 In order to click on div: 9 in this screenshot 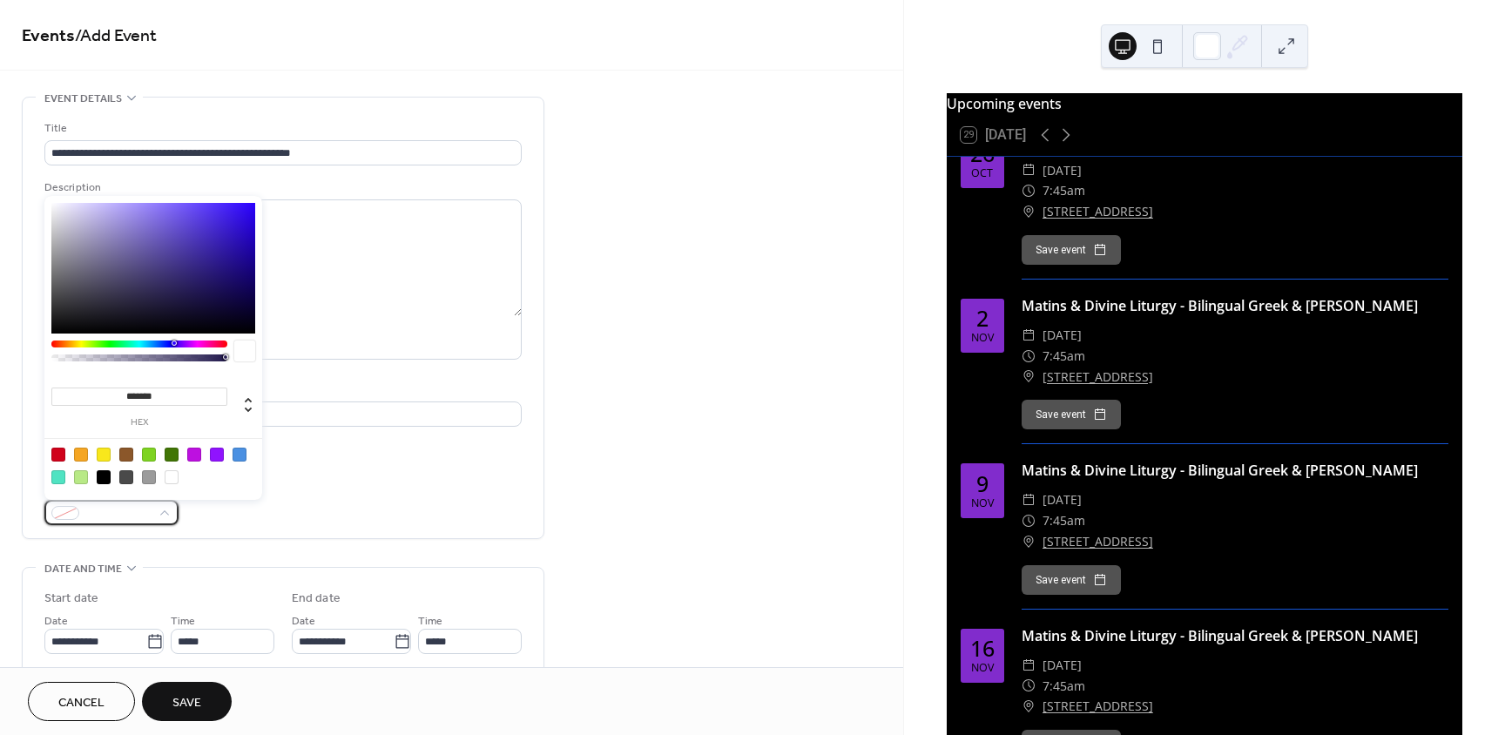, I will do `click(982, 483)`.